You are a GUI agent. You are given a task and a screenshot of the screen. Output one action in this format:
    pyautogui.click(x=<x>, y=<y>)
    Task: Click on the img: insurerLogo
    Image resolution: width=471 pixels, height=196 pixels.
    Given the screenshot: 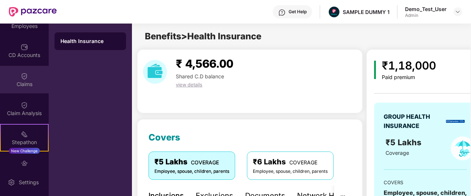 What is the action you would take?
    pyautogui.click(x=455, y=122)
    